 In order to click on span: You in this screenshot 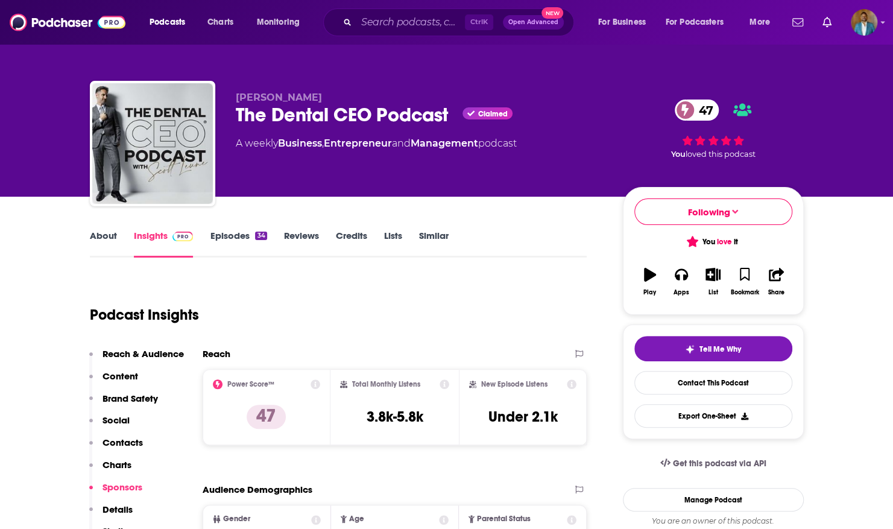, I will do `click(678, 154)`.